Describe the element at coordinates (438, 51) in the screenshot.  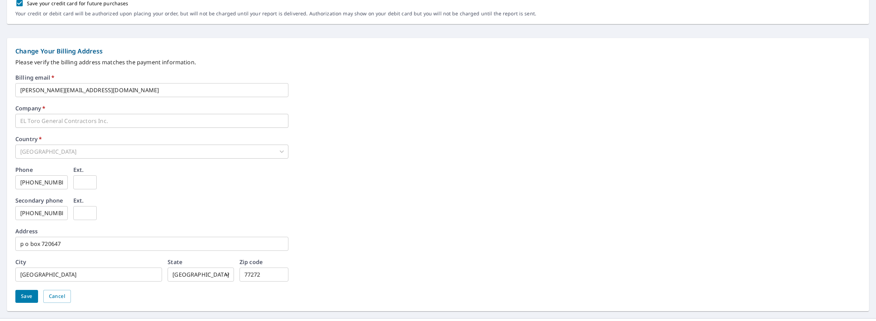
I see `p: Change Your Billing Address` at that location.